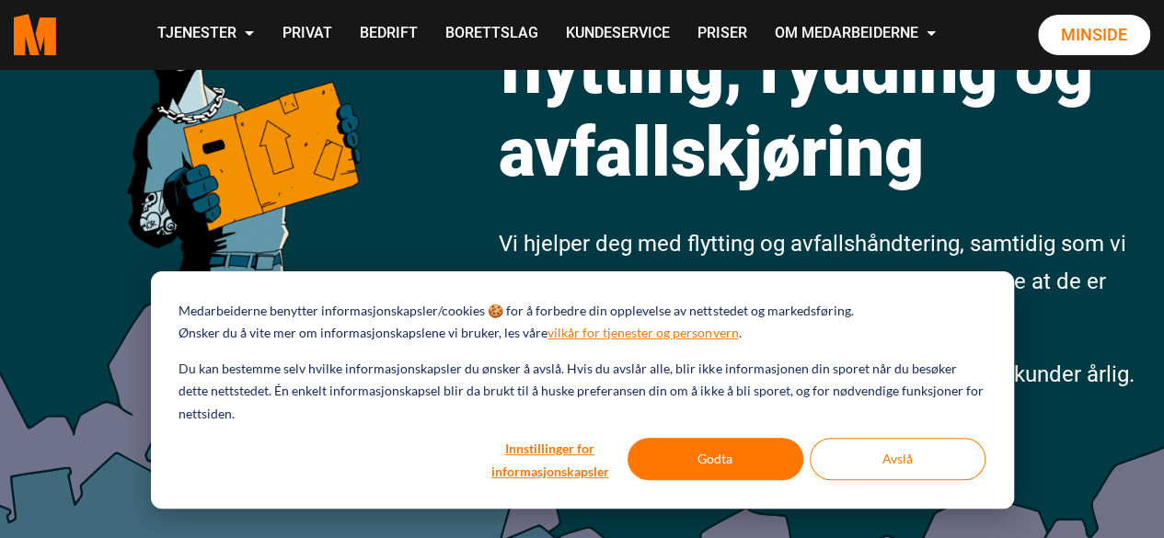 The image size is (1164, 538). What do you see at coordinates (306, 34) in the screenshot?
I see `a: Privat` at bounding box center [306, 34].